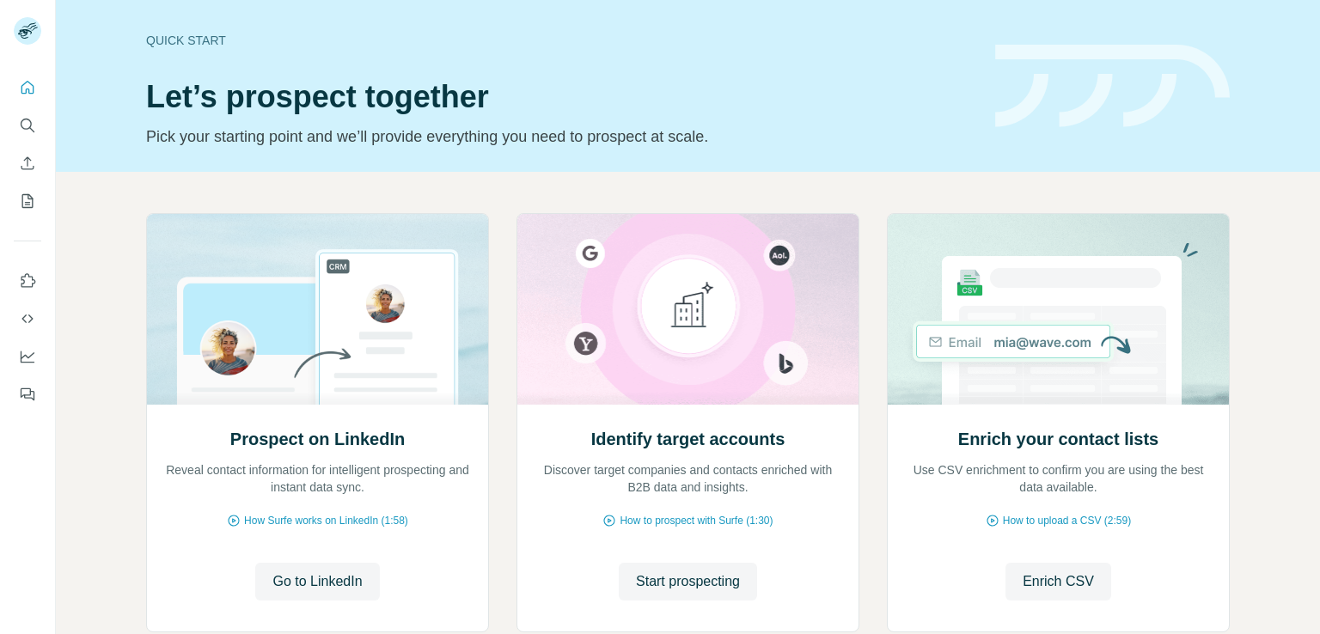 This screenshot has width=1320, height=634. I want to click on div: Quick start, so click(560, 40).